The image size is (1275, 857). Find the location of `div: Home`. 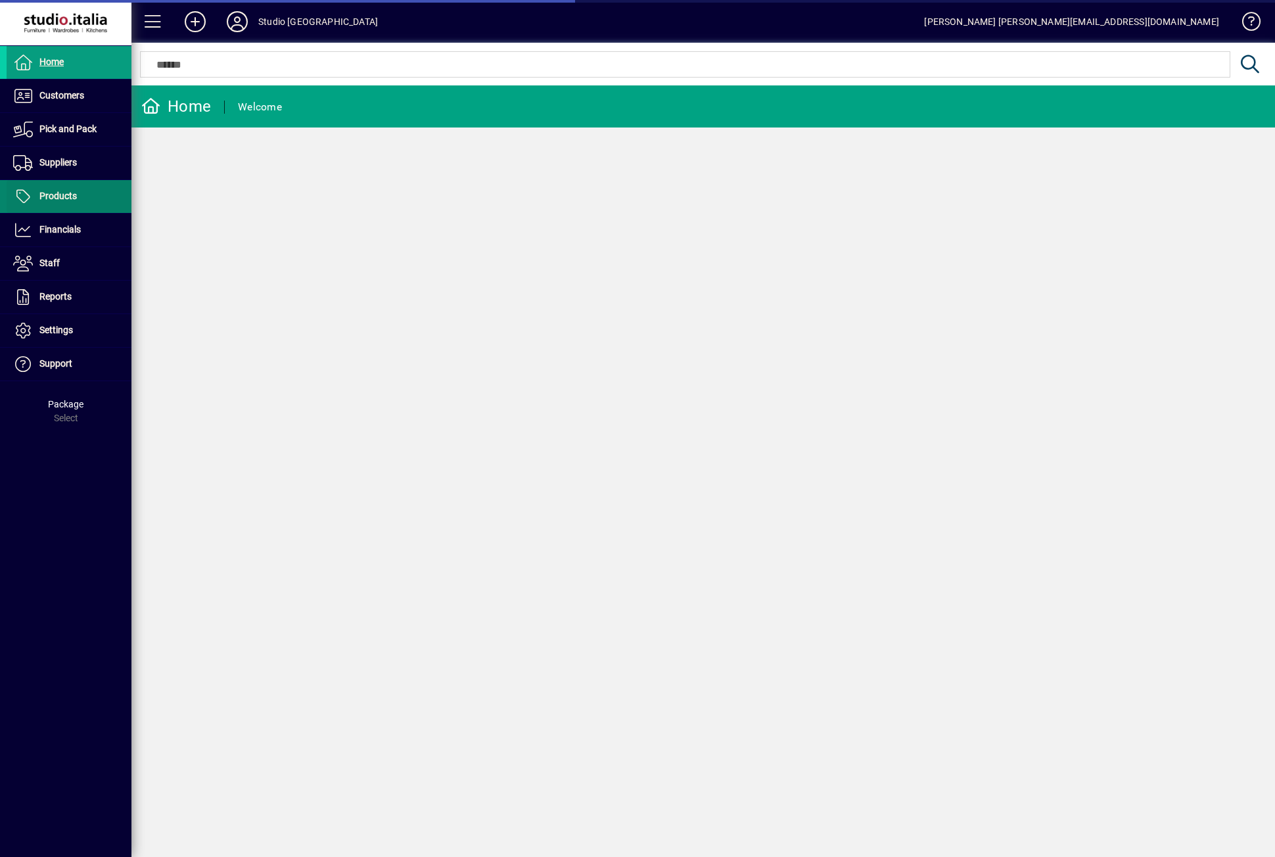

div: Home is located at coordinates (176, 106).